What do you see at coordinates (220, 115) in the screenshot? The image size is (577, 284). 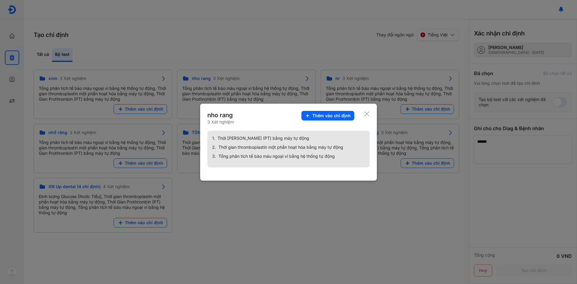 I see `div: nho rang` at bounding box center [220, 115].